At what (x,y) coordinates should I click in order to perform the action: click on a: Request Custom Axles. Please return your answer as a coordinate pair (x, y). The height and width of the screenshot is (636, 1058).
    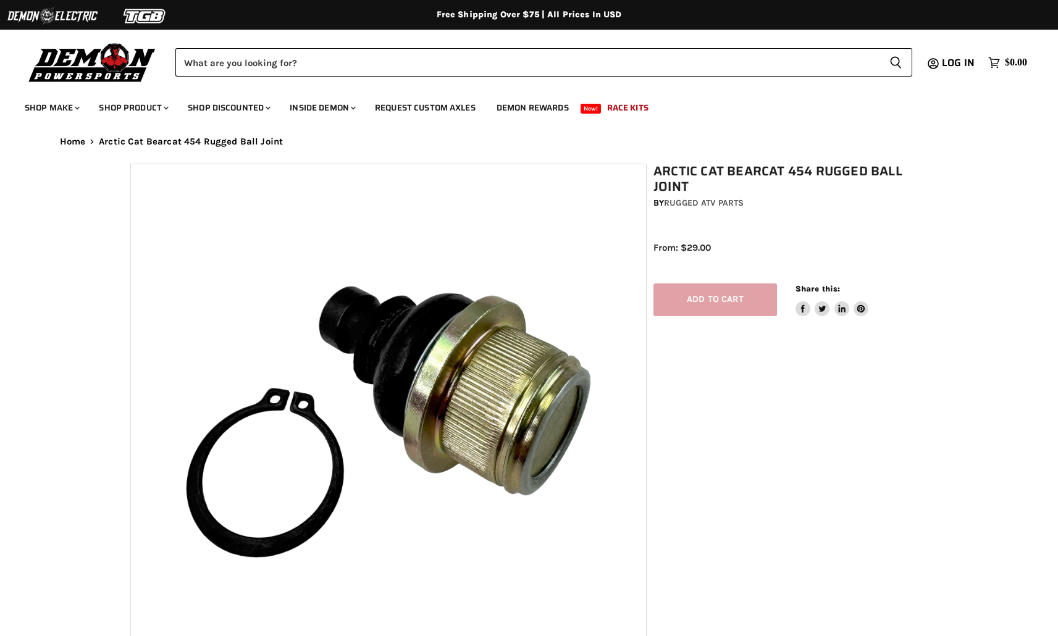
    Looking at the image, I should click on (425, 107).